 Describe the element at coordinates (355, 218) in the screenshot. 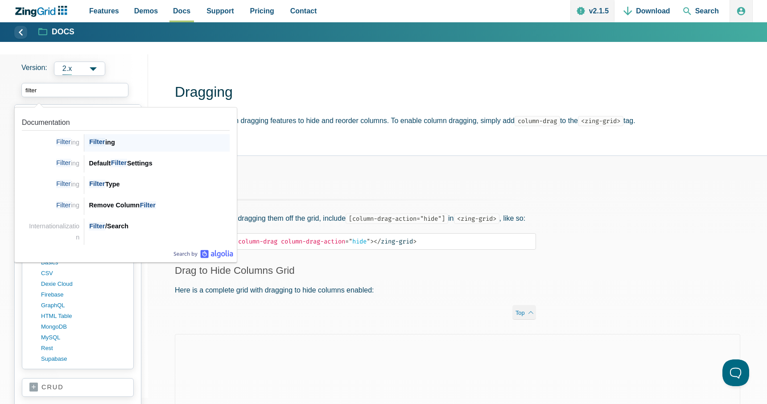

I see `p: To hide columns by dragging them off the grid, include in , like so:` at that location.